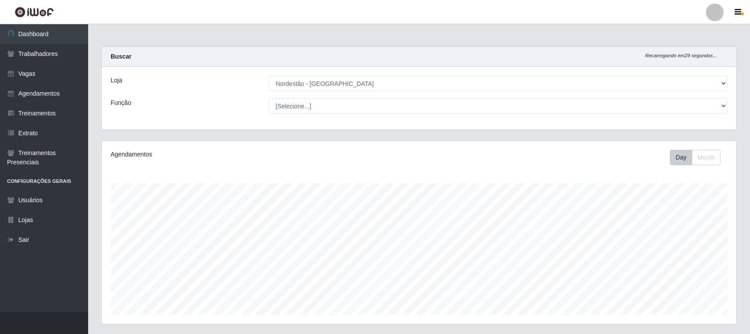 Image resolution: width=750 pixels, height=334 pixels. What do you see at coordinates (235, 154) in the screenshot?
I see `div: Agendamentos` at bounding box center [235, 154].